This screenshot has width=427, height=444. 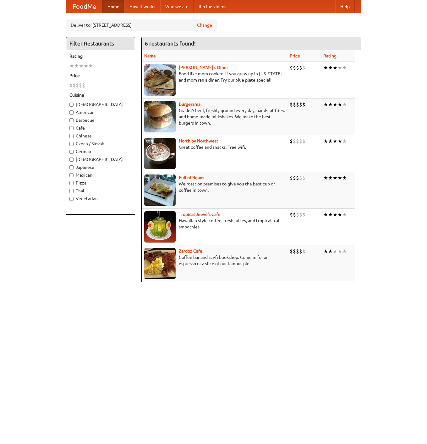 I want to click on p: Grade A beef, freshly ground every day, hand-cut fries, and home-made milkshakes. We make the bes..., so click(x=214, y=117).